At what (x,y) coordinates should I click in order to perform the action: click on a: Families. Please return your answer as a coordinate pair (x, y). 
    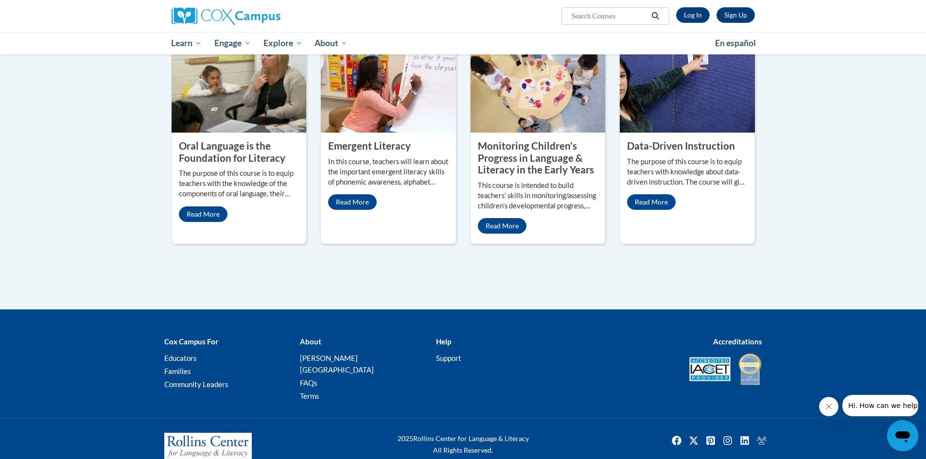
    Looking at the image, I should click on (177, 371).